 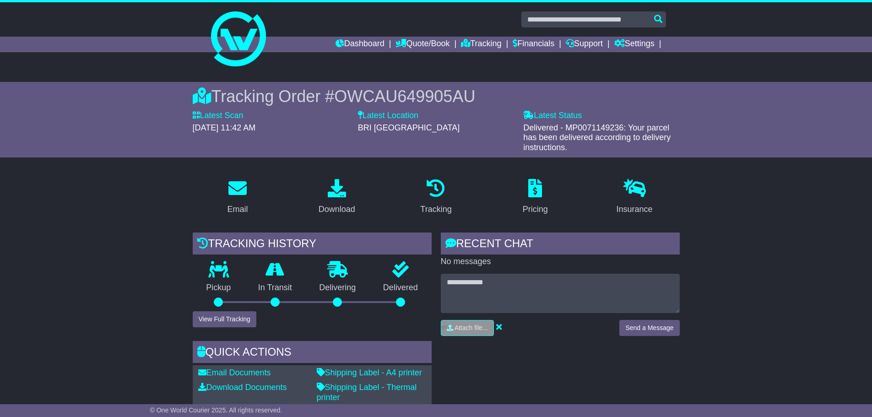 I want to click on span: © One World Courier 2025. All rights reserved., so click(x=216, y=410).